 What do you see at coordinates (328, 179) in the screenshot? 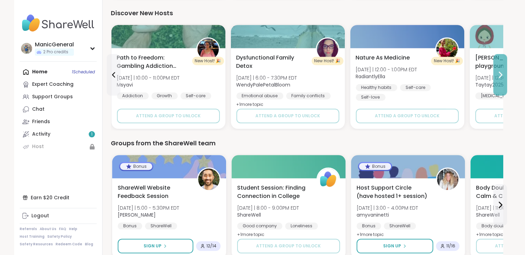
I see `img: ShareWell` at bounding box center [328, 179].